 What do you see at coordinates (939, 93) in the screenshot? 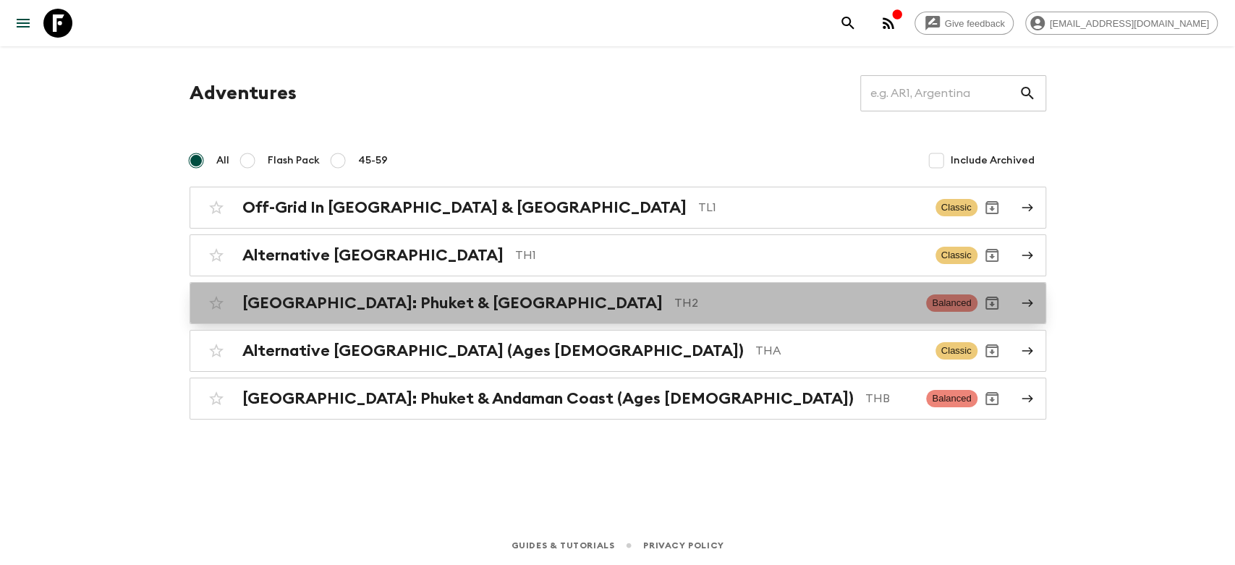
I see `input: e.g. AR1, Argentina` at bounding box center [939, 93].